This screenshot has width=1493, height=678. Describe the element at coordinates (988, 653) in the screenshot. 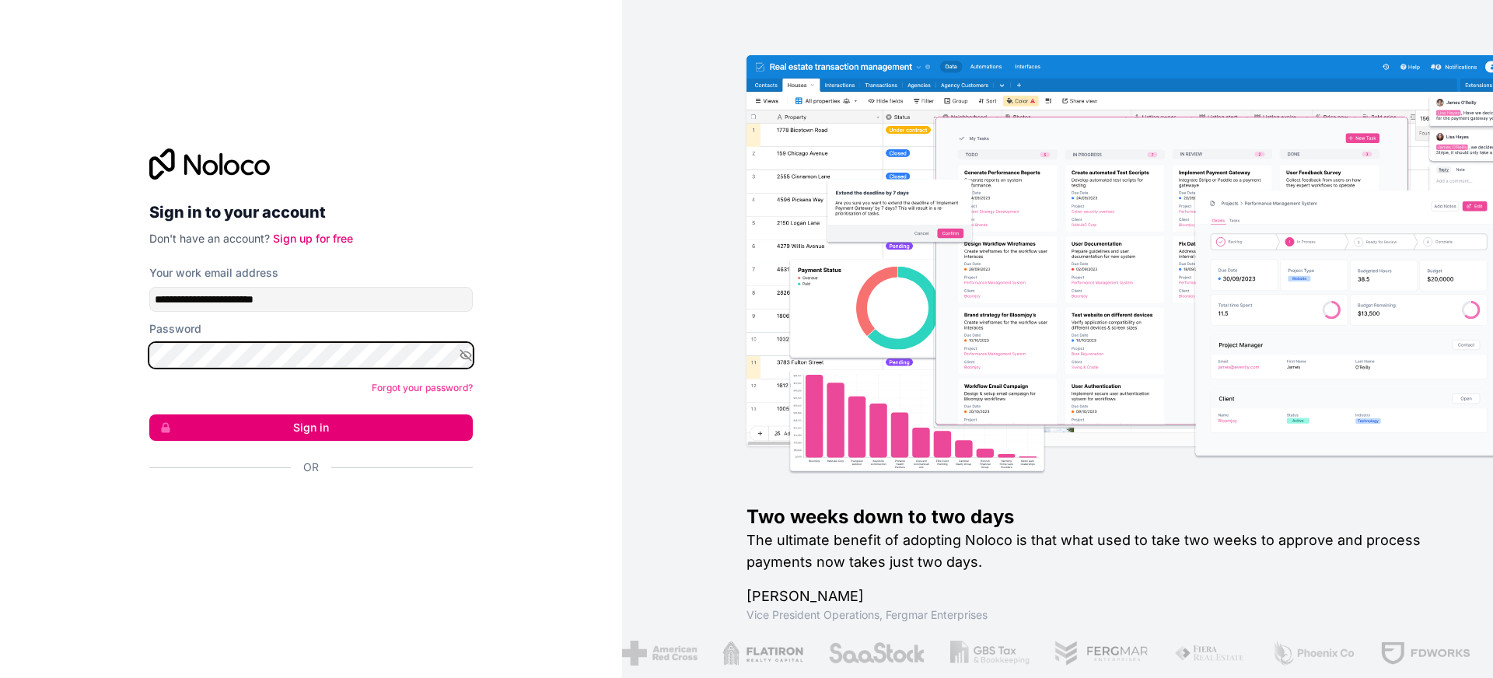

I see `img: /assets/gbstax-C-GtDUiK.png` at that location.